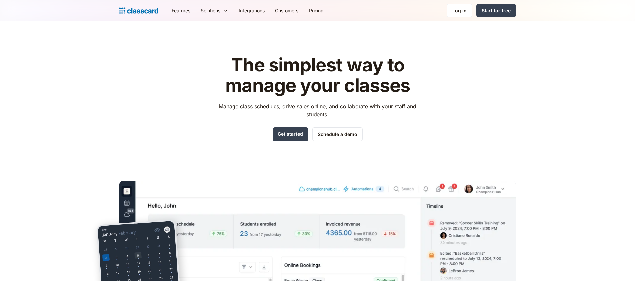 The height and width of the screenshot is (281, 635). What do you see at coordinates (287, 10) in the screenshot?
I see `a: Customers` at bounding box center [287, 10].